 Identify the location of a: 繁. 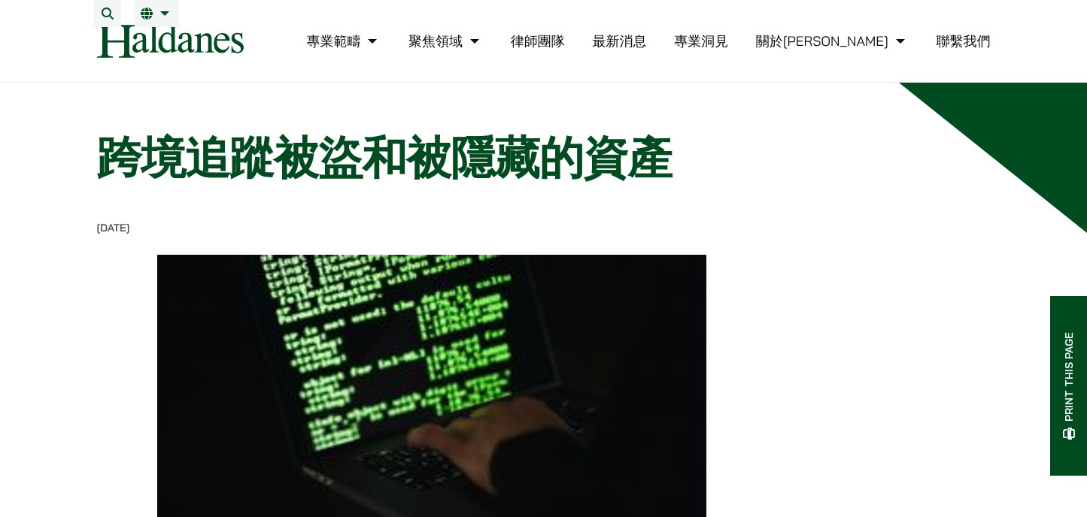
(156, 14).